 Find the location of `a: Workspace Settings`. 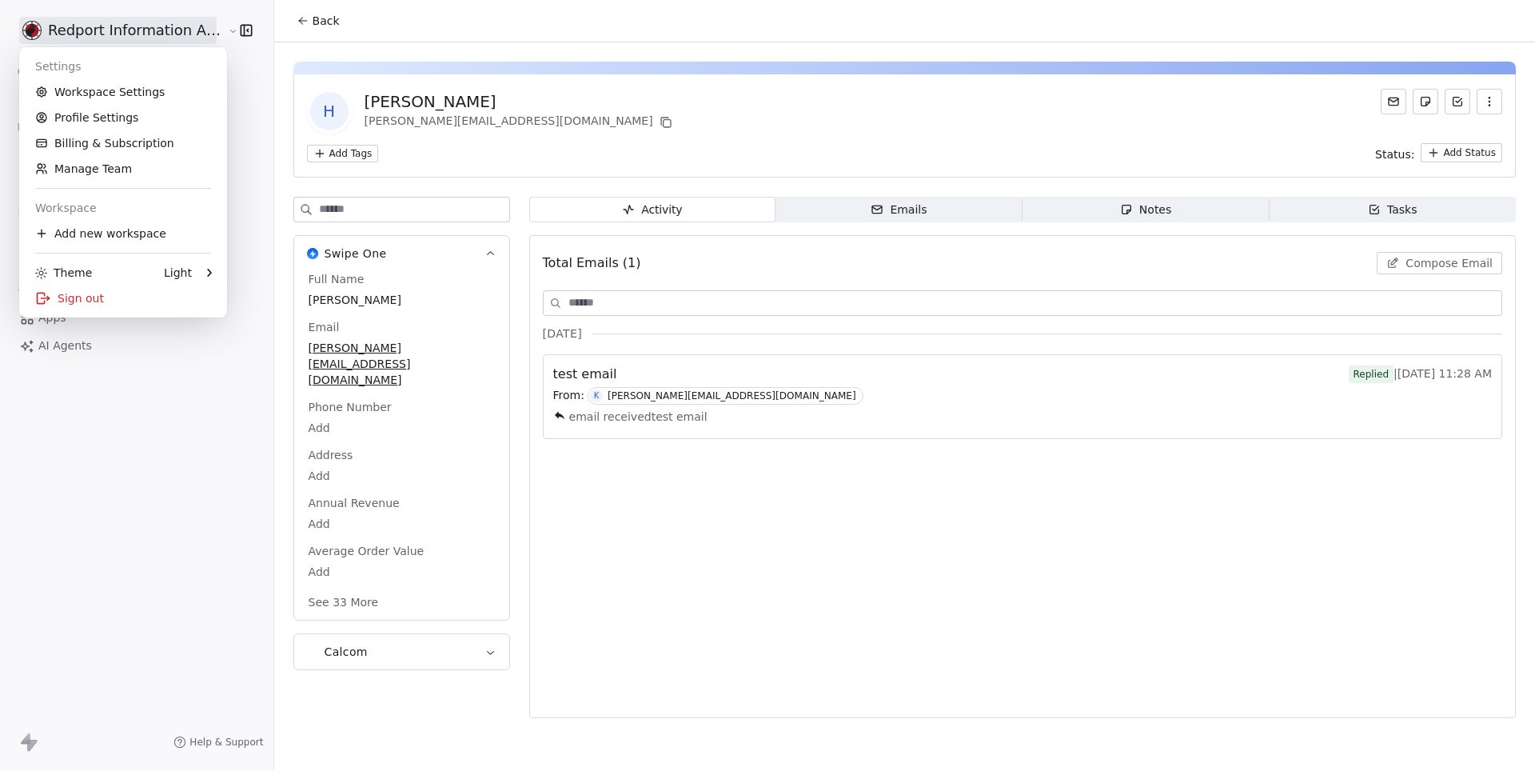

a: Workspace Settings is located at coordinates (123, 92).